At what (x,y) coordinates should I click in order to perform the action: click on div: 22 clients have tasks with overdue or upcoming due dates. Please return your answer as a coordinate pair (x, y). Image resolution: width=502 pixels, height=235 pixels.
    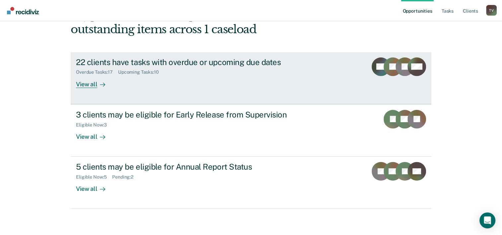
    Looking at the image, I should click on (192, 62).